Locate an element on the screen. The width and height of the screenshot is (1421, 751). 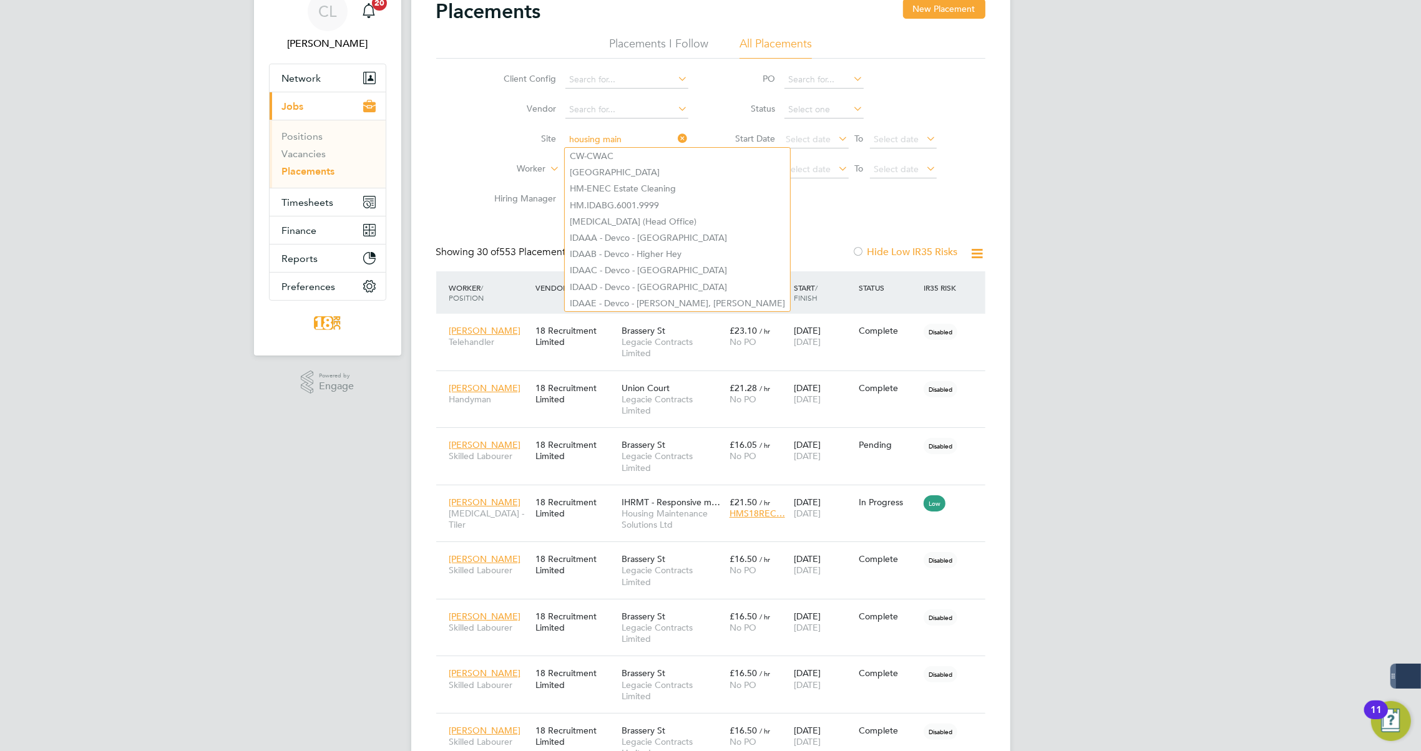
a: Powered byEngage is located at coordinates (327, 382).